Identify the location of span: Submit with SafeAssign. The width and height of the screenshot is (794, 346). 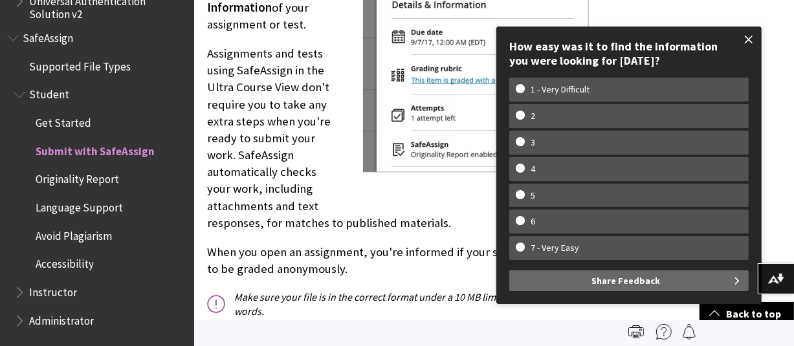
(95, 149).